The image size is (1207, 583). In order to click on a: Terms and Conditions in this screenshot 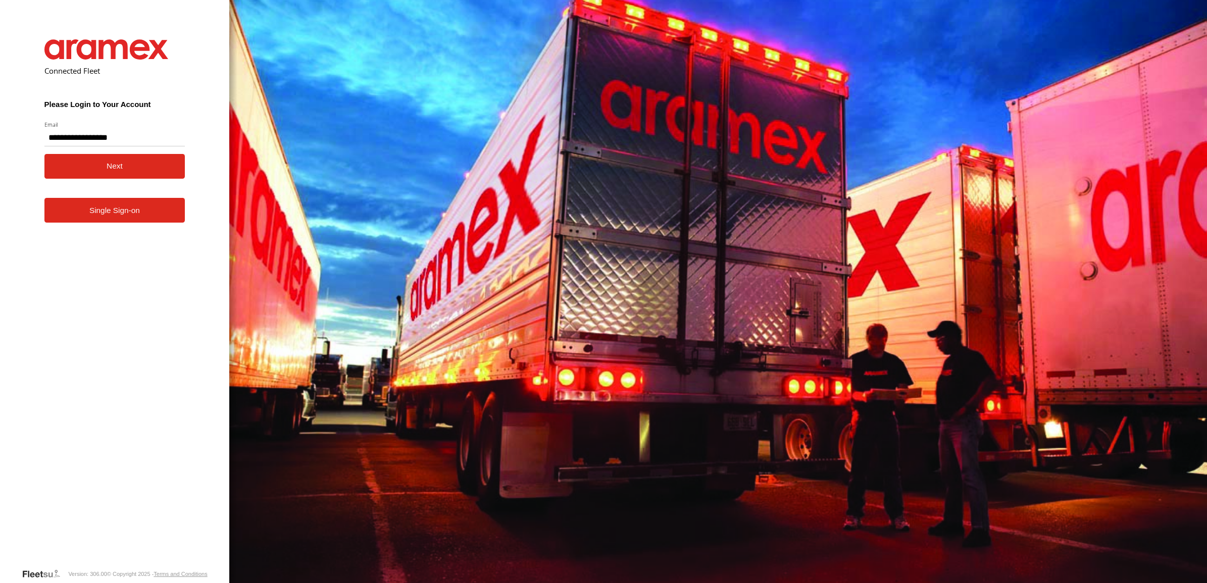, I will do `click(180, 574)`.